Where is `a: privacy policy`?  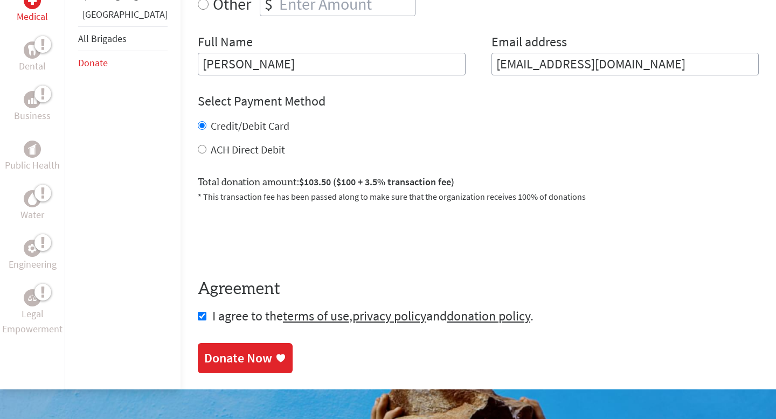 a: privacy policy is located at coordinates (389, 316).